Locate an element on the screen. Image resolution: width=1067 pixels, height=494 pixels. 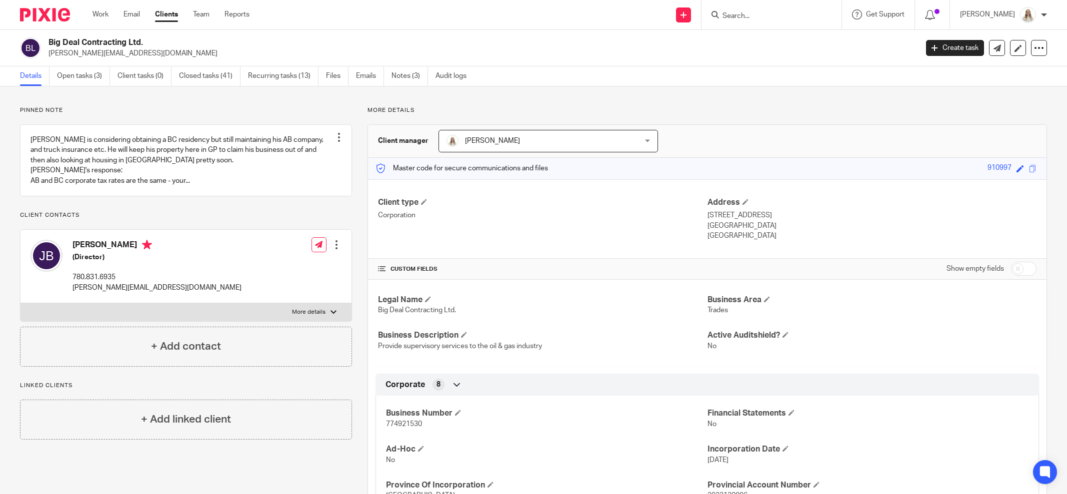
span: Trades is located at coordinates (717, 310).